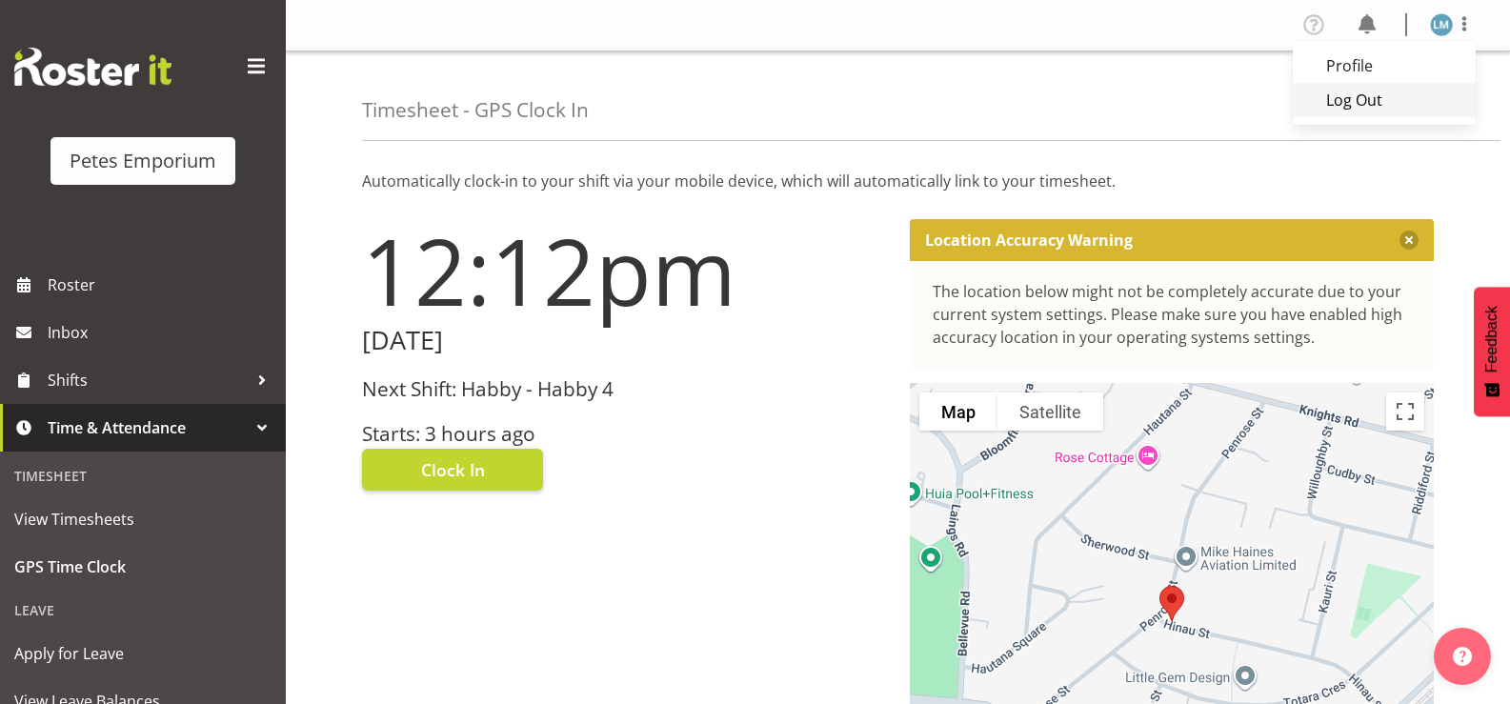  What do you see at coordinates (148, 428) in the screenshot?
I see `span: Time & Attendance` at bounding box center [148, 428].